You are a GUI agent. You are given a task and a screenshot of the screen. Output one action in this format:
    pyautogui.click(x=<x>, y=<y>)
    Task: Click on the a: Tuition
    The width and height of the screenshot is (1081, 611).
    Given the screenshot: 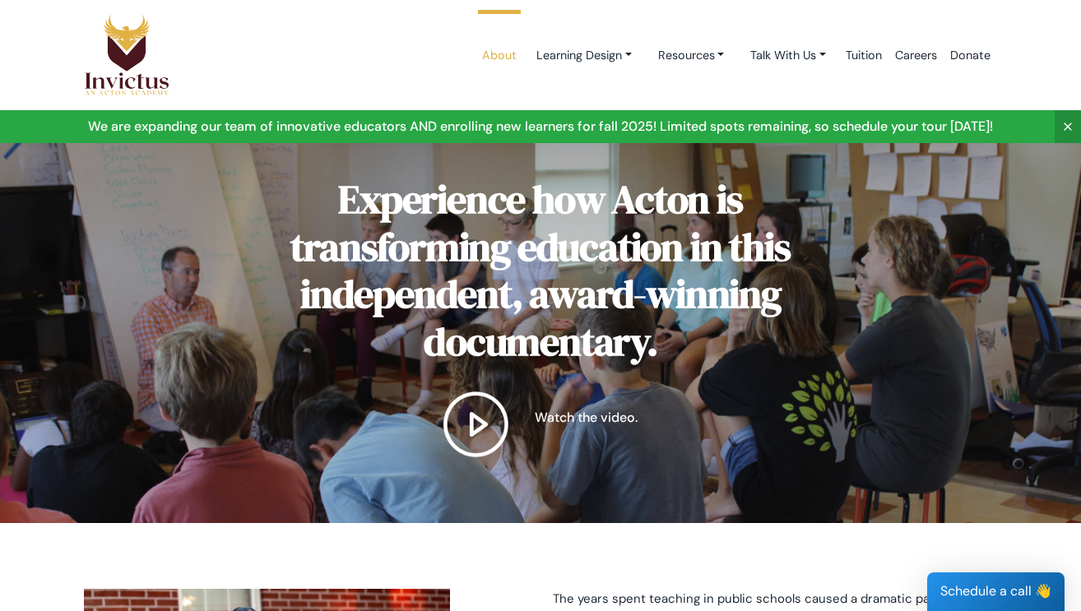 What is the action you would take?
    pyautogui.click(x=864, y=55)
    